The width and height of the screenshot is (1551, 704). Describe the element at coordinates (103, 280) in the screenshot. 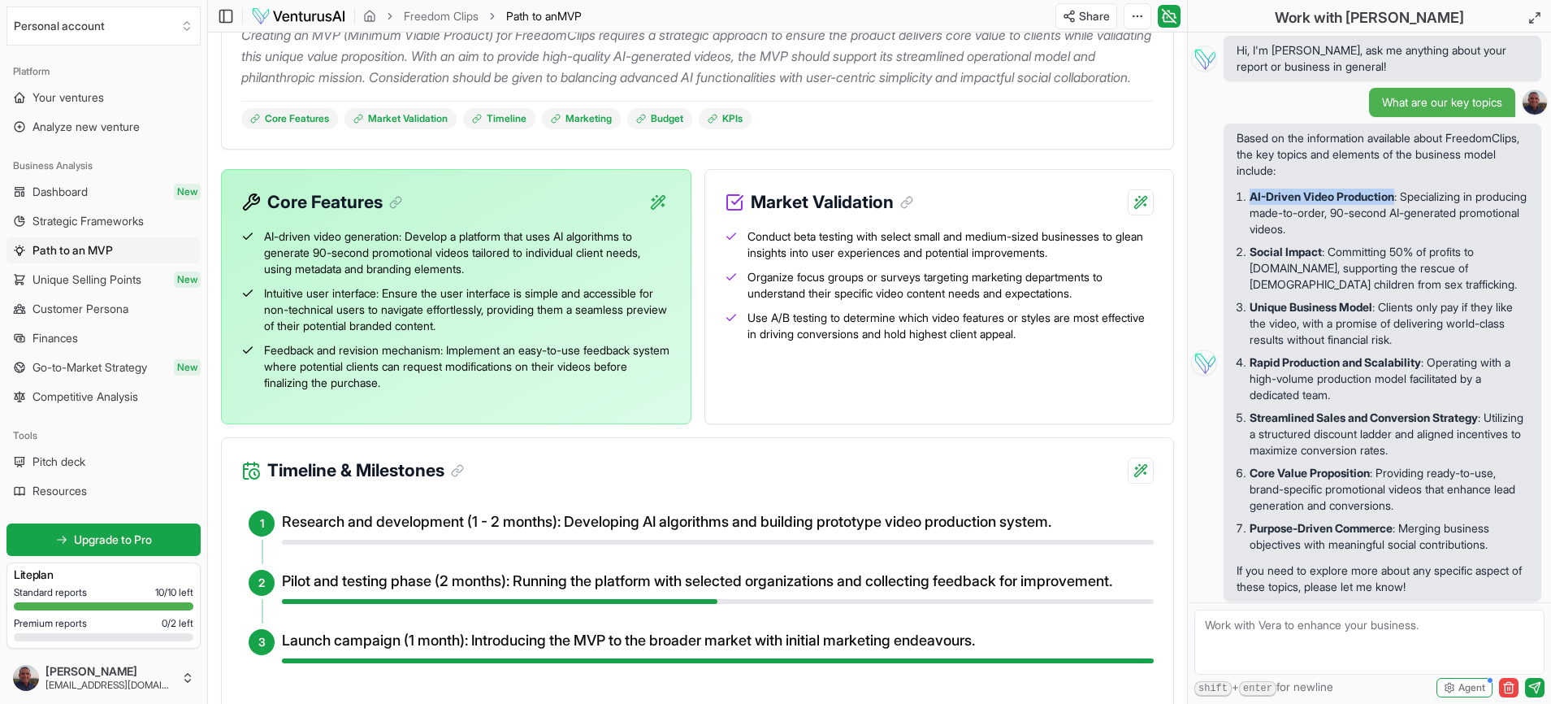

I see `a: Unique Selling PointsNew` at that location.